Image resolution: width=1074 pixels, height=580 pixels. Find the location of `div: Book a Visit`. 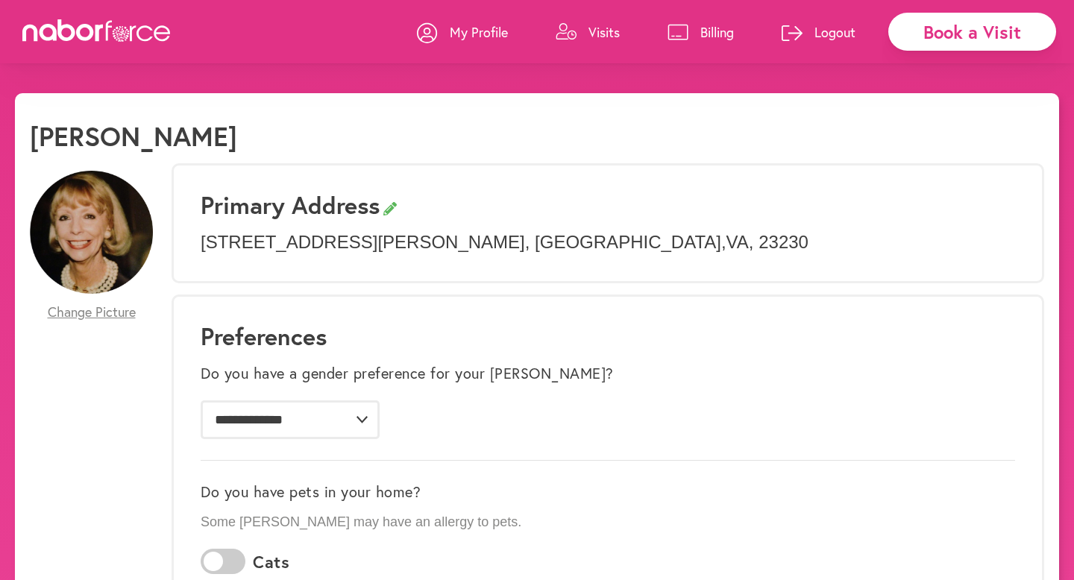

div: Book a Visit is located at coordinates (971, 31).